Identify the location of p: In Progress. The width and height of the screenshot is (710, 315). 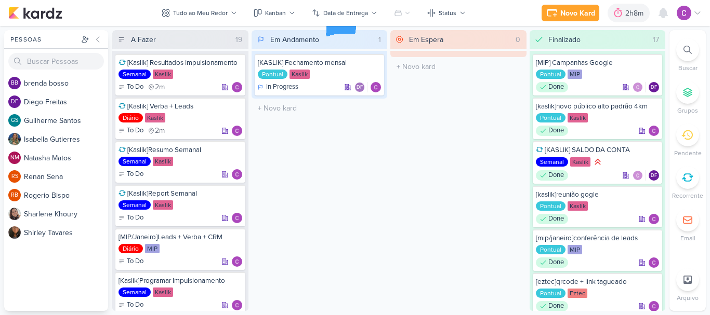
(282, 87).